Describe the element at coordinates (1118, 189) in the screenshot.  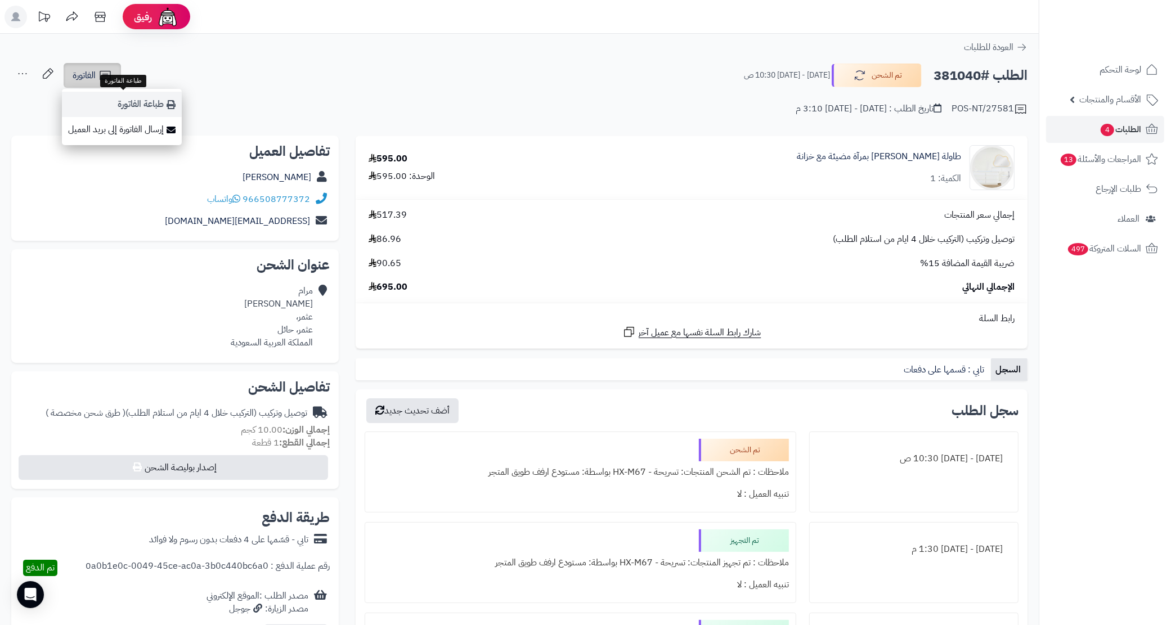
I see `span: طلبات الإرجاع` at that location.